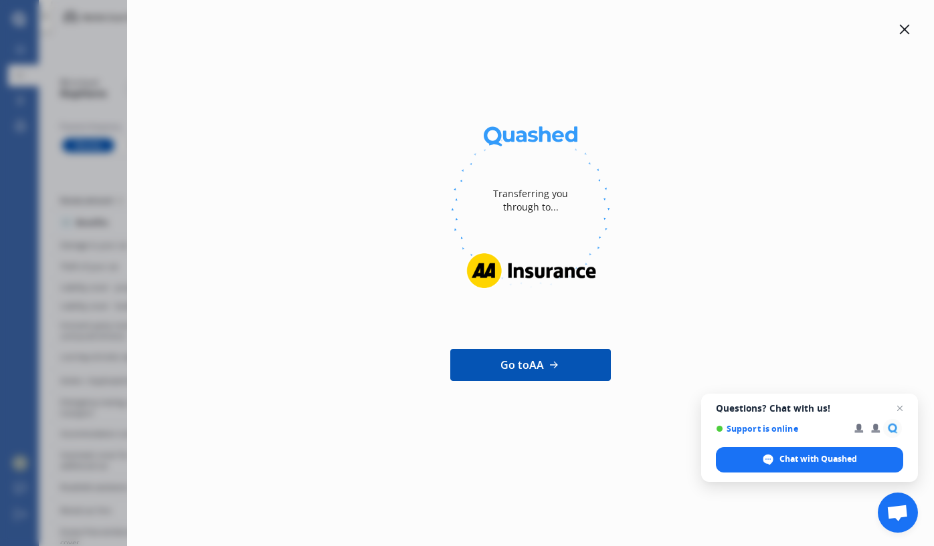 This screenshot has height=546, width=934. Describe the element at coordinates (897, 513) in the screenshot. I see `a: Open chat` at that location.